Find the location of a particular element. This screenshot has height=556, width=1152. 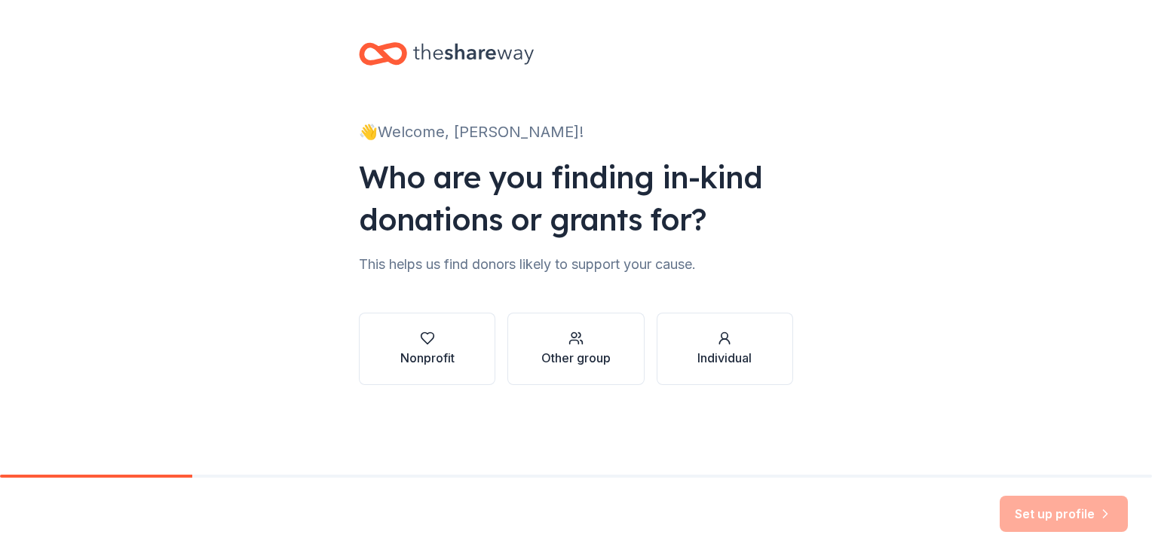

button: Individual is located at coordinates (724, 349).